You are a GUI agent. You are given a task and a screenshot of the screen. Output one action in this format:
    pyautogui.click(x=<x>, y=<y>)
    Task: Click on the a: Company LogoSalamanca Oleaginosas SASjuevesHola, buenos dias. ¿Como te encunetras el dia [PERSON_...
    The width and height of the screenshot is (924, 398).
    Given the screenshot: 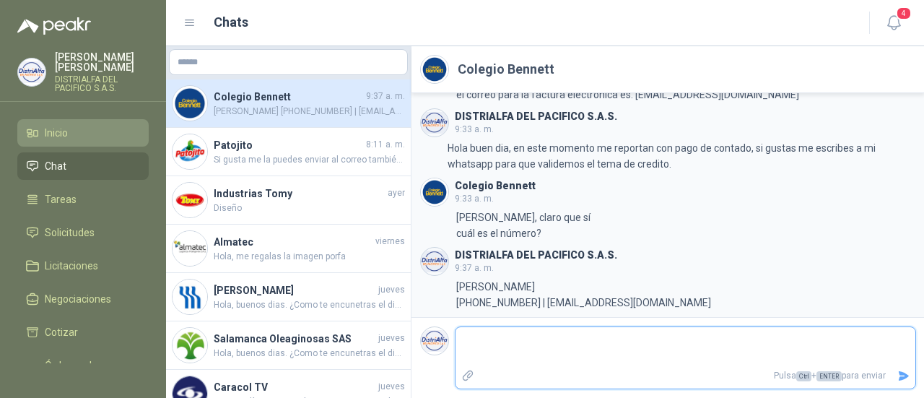 What is the action you would take?
    pyautogui.click(x=288, y=345)
    